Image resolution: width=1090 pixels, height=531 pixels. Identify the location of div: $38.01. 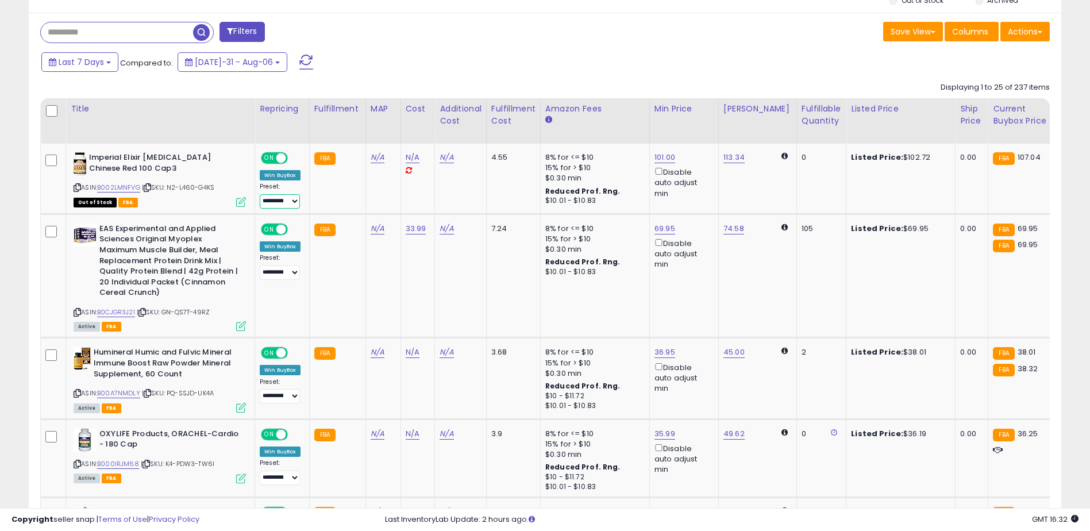
(899, 352).